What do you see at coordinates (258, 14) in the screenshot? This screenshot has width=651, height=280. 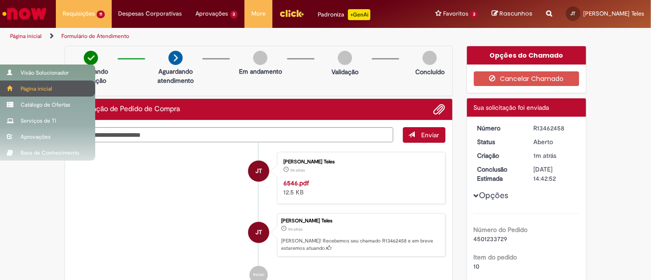 I see `span: More` at bounding box center [258, 14].